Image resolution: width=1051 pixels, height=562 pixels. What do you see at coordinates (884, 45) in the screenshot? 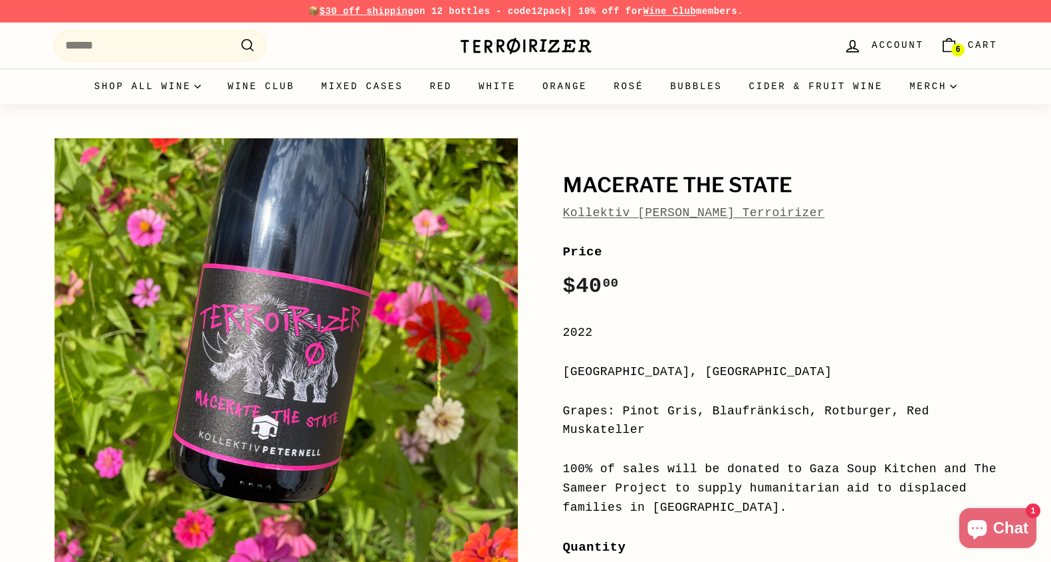
I see `a: Account` at bounding box center [884, 45].